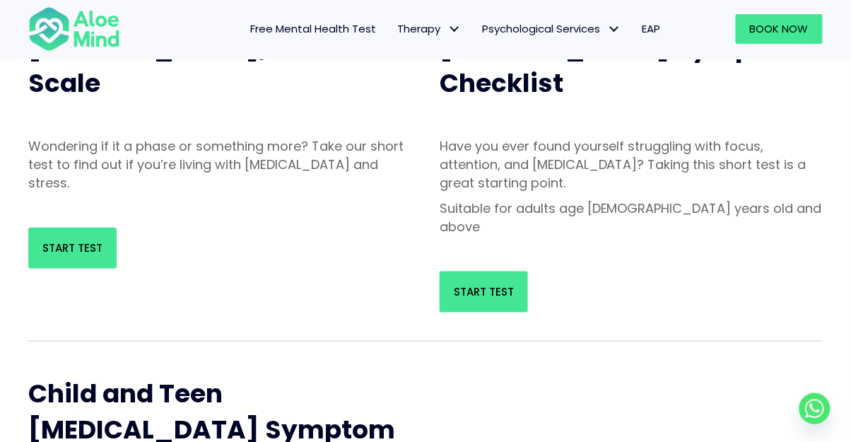  I want to click on a: Whatsapp, so click(815, 408).